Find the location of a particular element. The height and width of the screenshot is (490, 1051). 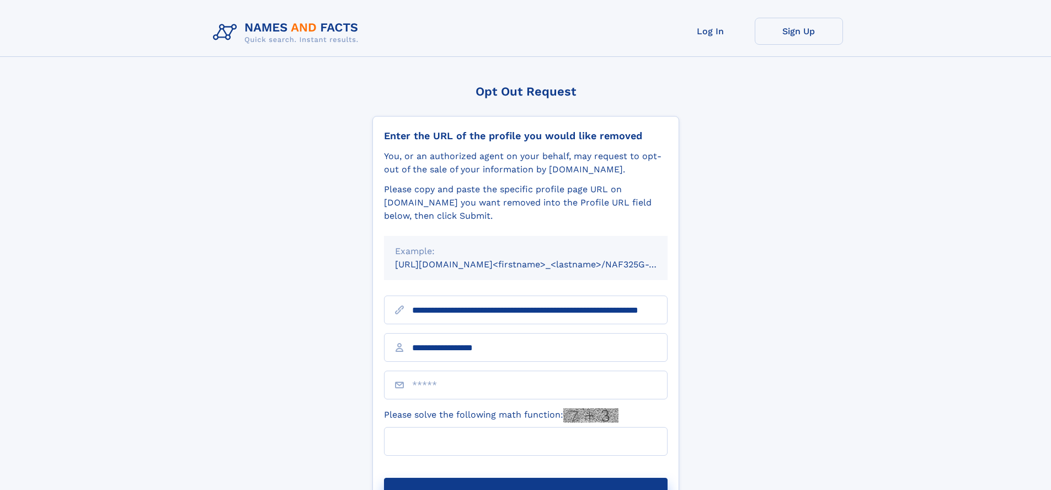

a: Sign Up is located at coordinates (799, 31).